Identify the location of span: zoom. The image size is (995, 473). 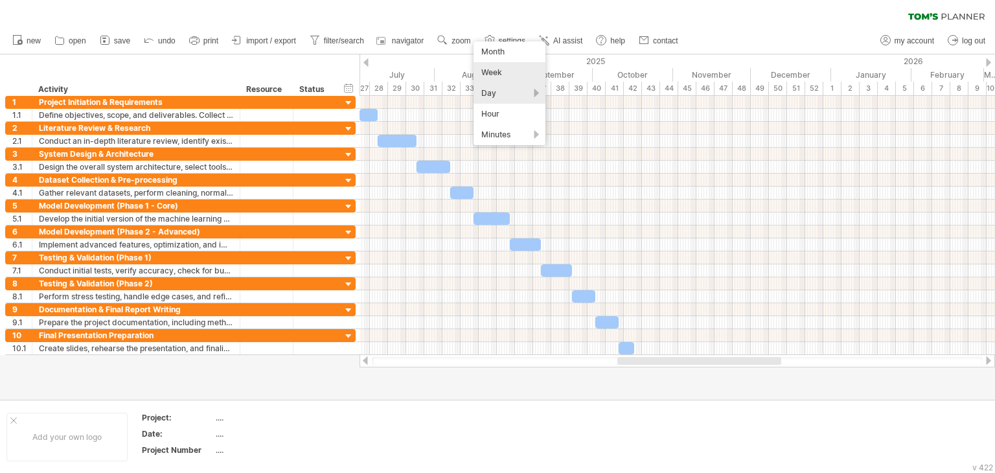
(461, 41).